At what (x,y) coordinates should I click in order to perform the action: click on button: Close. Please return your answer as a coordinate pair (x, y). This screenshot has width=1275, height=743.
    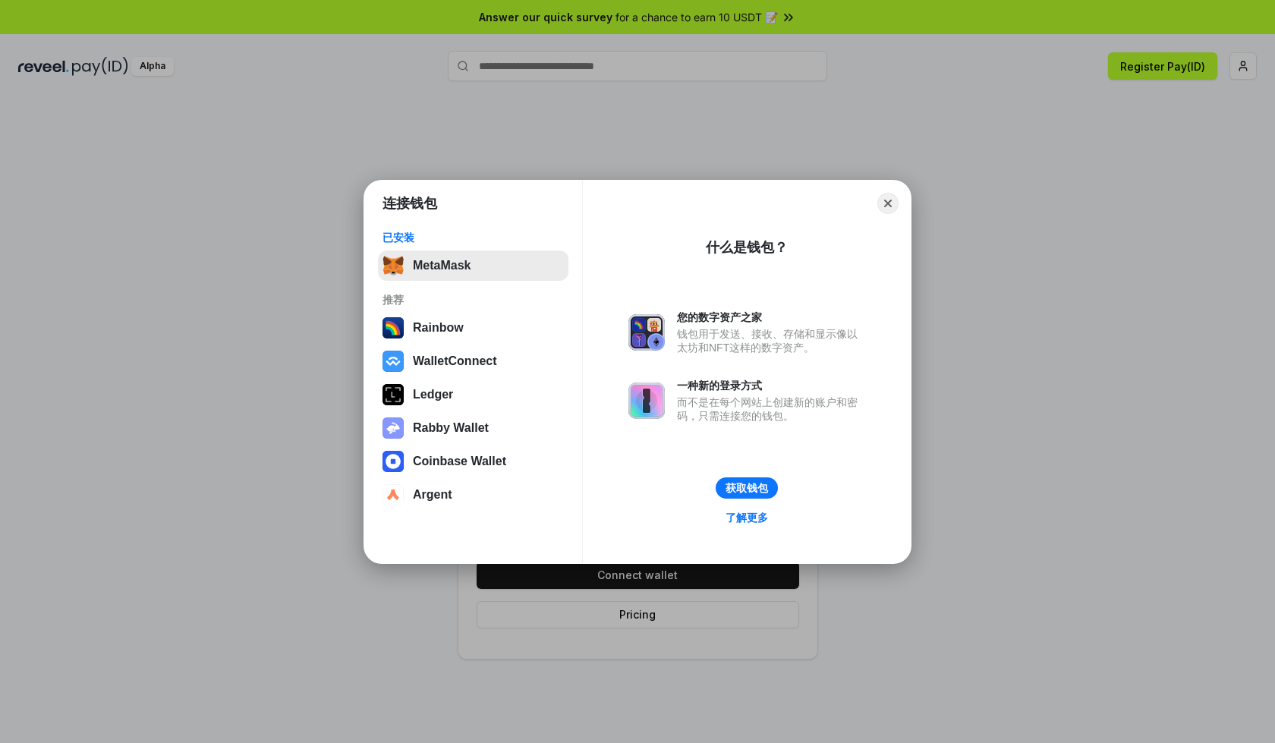
    Looking at the image, I should click on (888, 203).